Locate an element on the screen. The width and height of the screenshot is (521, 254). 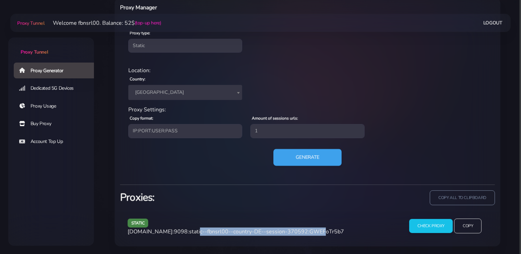
label: Country: is located at coordinates (138, 79).